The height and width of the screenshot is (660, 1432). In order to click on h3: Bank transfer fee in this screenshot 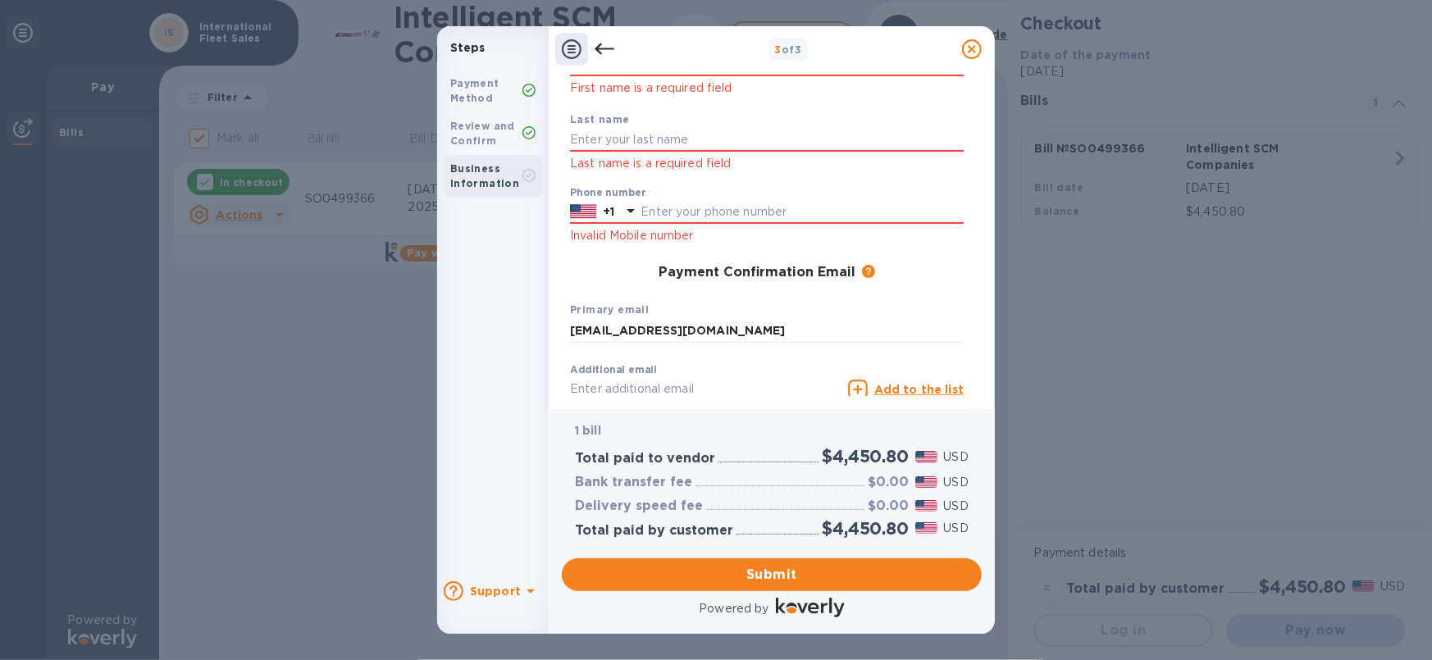, I will do `click(633, 482)`.